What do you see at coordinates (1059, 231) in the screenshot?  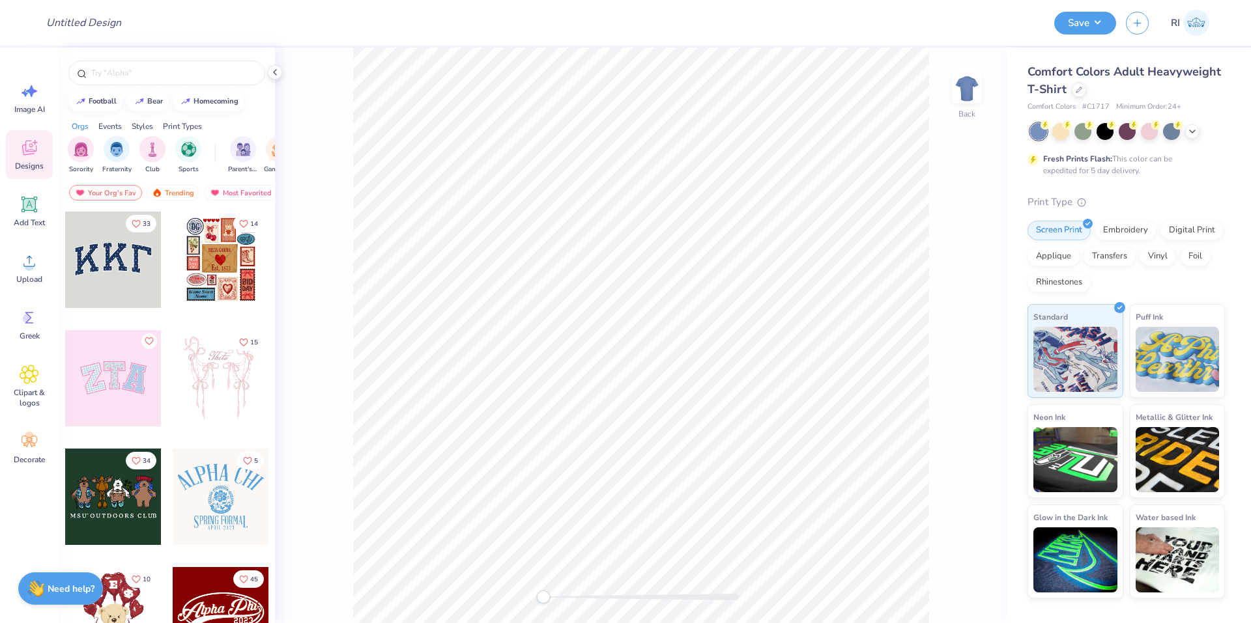 I see `div: Screen Print` at bounding box center [1059, 231].